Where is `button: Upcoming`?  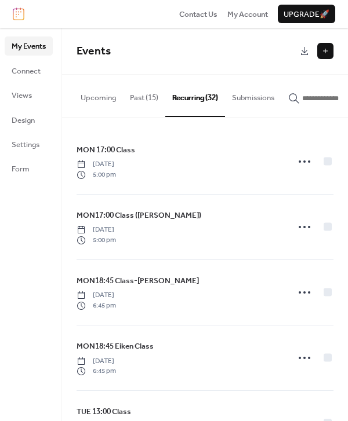 button: Upcoming is located at coordinates (98, 95).